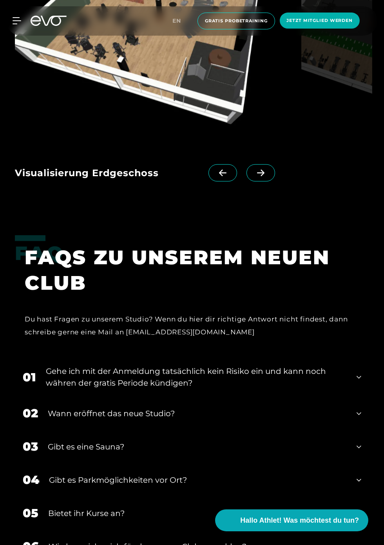 This screenshot has height=545, width=384. Describe the element at coordinates (187, 326) in the screenshot. I see `div: Du hast Fragen zu unserem Studio? Wenn du hier dir richtige Antwort nicht findest, dann schreibe ...` at that location.